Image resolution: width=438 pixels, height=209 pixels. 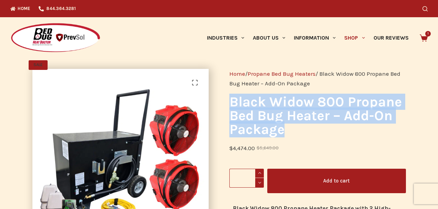 What do you see at coordinates (195, 83) in the screenshot?
I see `a: View full-screen image gallery` at bounding box center [195, 83].